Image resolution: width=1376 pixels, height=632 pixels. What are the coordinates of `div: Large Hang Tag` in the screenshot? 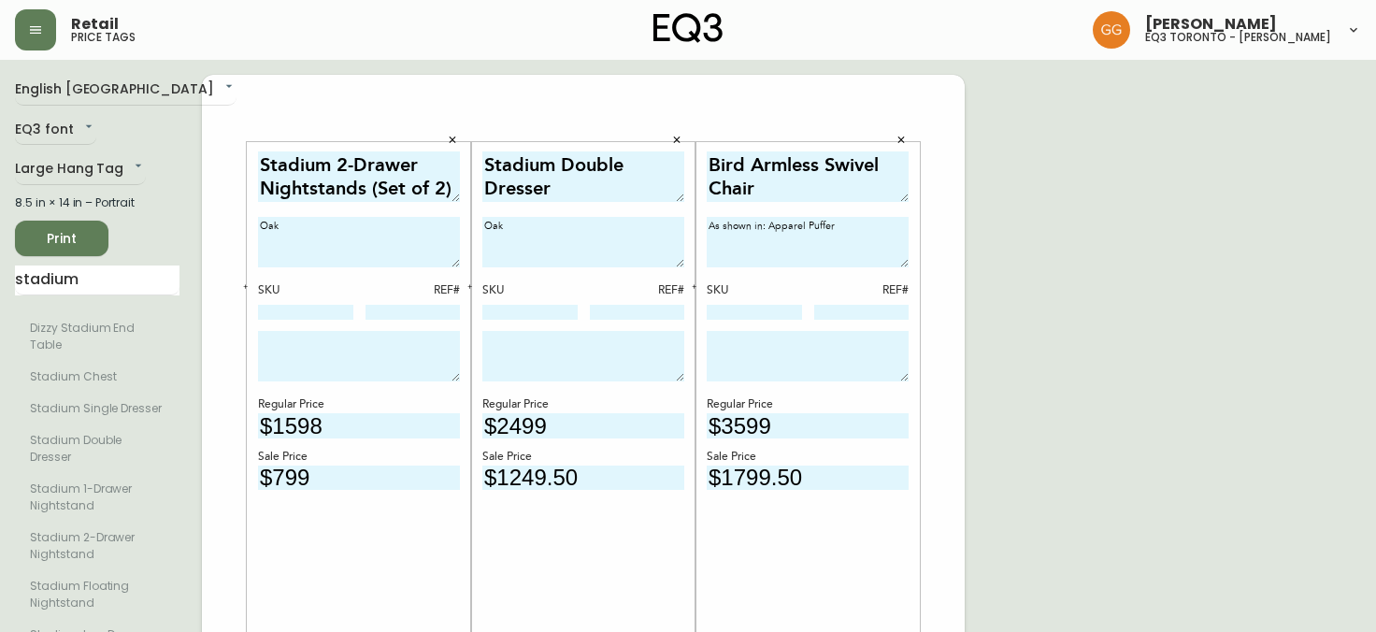 It's located at (80, 169).